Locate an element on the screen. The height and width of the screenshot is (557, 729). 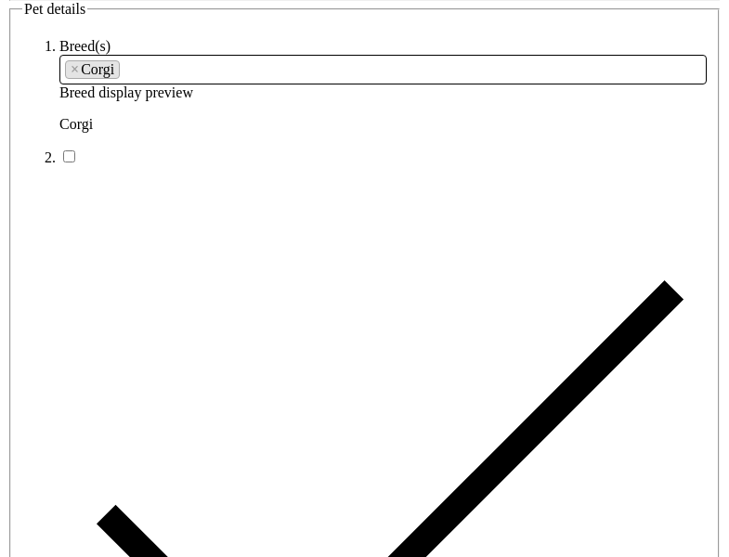
li: Corgi is located at coordinates (92, 70).